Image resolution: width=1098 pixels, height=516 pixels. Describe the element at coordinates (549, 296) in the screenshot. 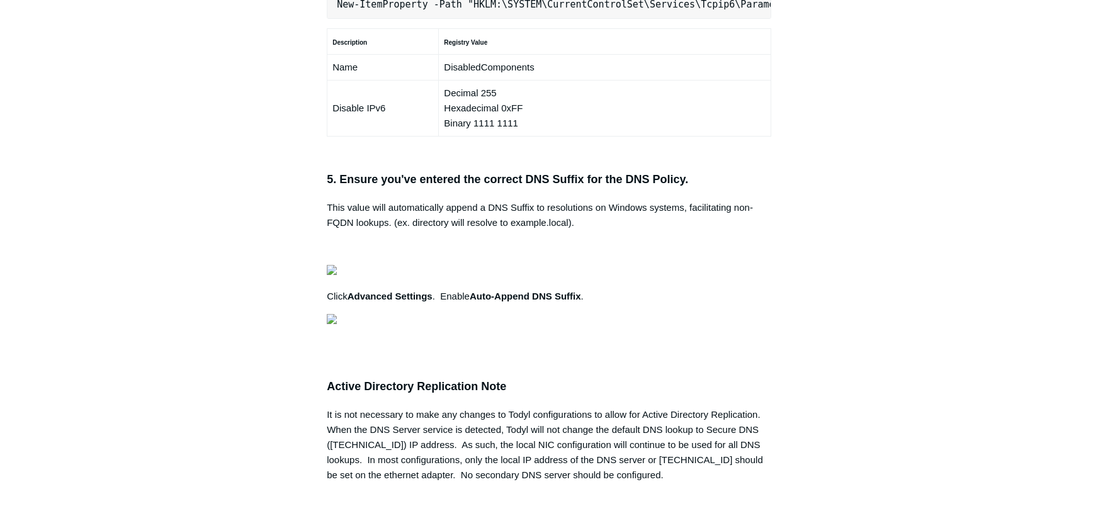

I see `p: Click . Enable .` at that location.